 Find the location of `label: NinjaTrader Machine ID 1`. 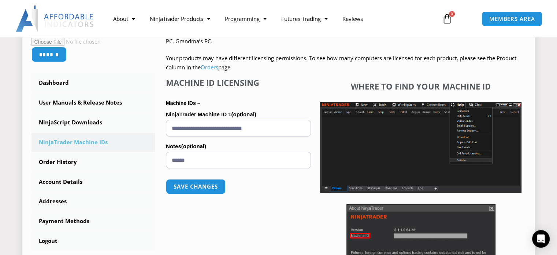

label: NinjaTrader Machine ID 1 is located at coordinates (239, 114).